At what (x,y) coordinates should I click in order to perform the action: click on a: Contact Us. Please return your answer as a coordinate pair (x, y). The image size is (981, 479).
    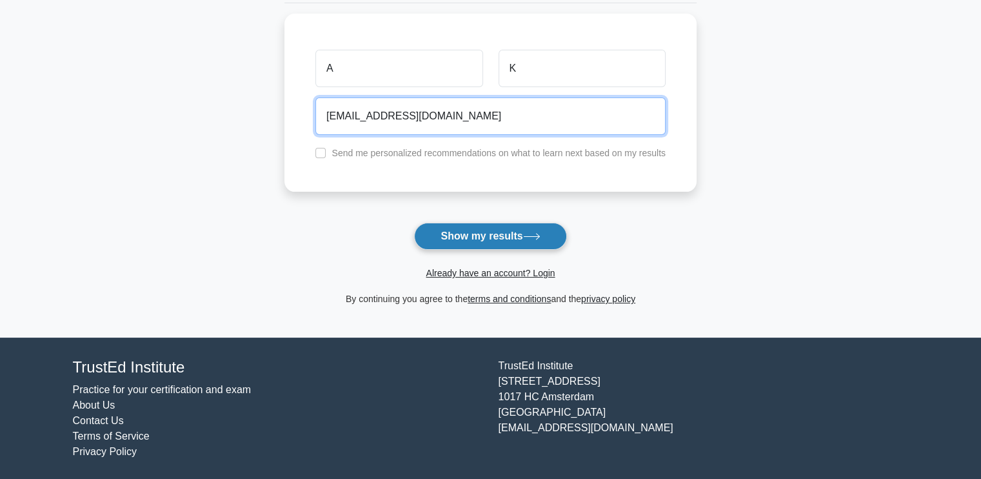
    Looking at the image, I should click on (98, 420).